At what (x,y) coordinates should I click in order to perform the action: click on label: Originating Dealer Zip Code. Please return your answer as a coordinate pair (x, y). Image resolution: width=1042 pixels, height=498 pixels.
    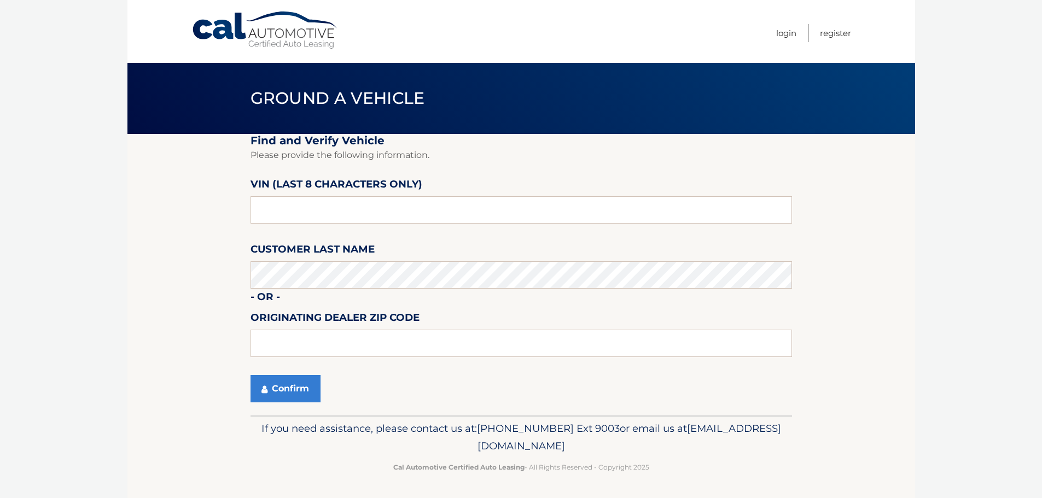
    Looking at the image, I should click on (335, 319).